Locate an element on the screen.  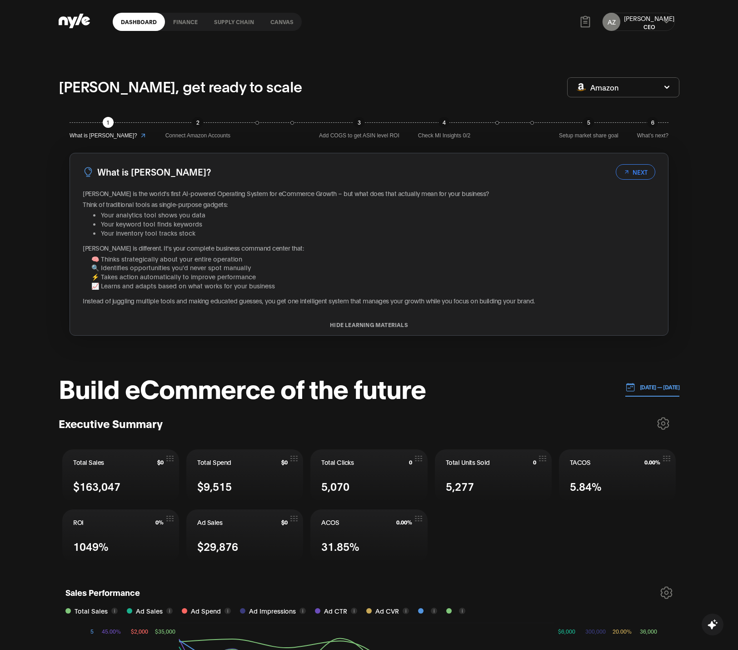
span: TACOS is located at coordinates (580, 462).